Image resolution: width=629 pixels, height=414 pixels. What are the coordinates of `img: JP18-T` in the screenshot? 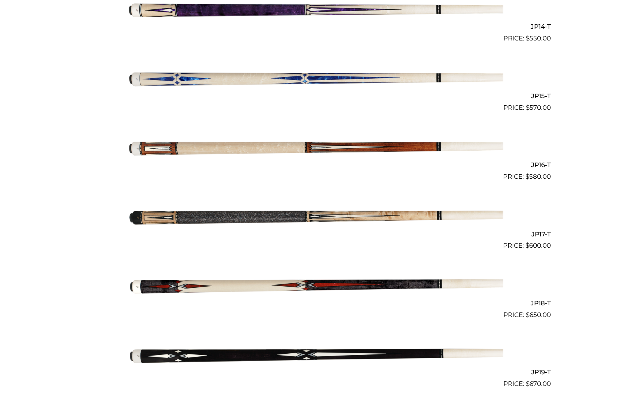 It's located at (315, 285).